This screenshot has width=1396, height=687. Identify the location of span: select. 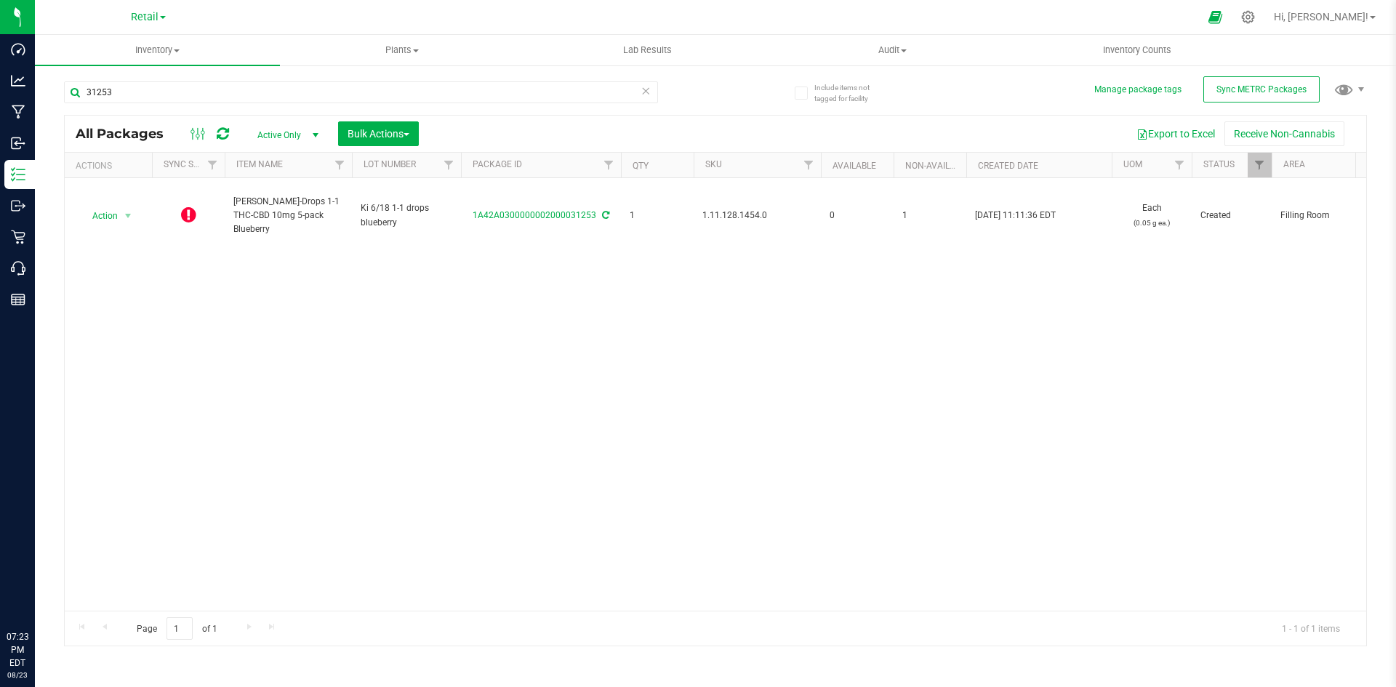
(128, 216).